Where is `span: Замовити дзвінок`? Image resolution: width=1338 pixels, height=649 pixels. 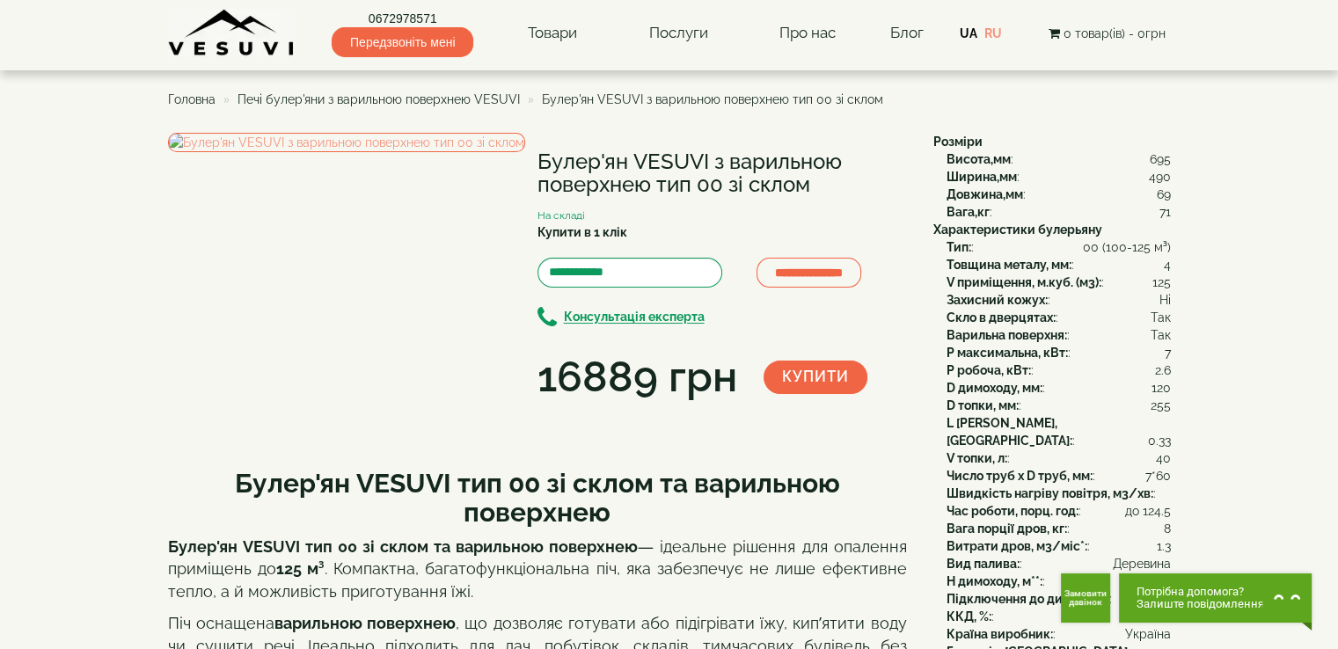 span: Замовити дзвінок is located at coordinates (1086, 598).